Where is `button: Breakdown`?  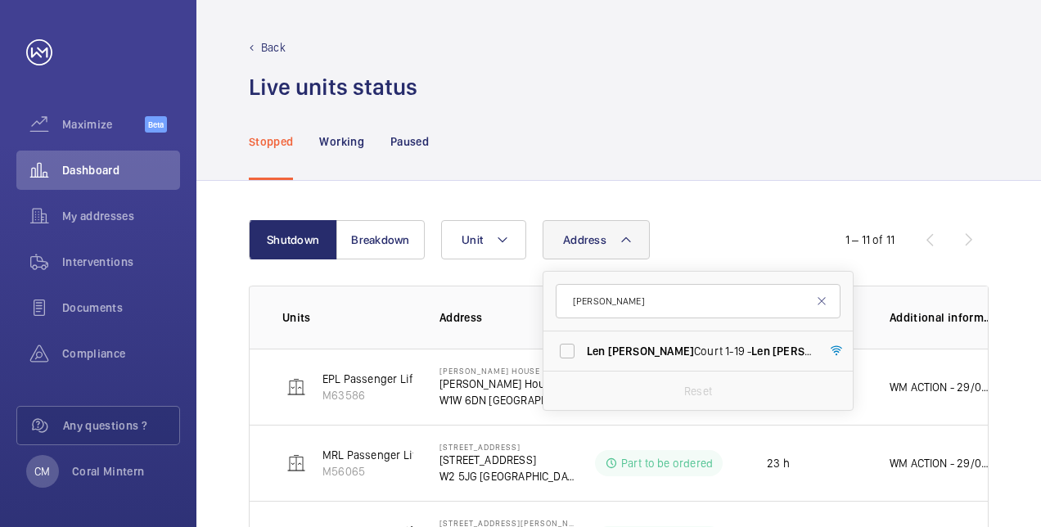 button: Breakdown is located at coordinates (380, 240).